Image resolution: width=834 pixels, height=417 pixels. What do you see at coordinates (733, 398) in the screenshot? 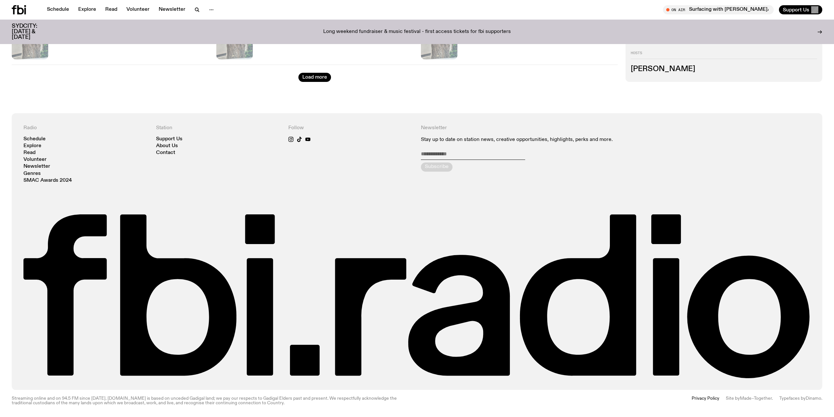
I see `span: Site by` at bounding box center [733, 398].